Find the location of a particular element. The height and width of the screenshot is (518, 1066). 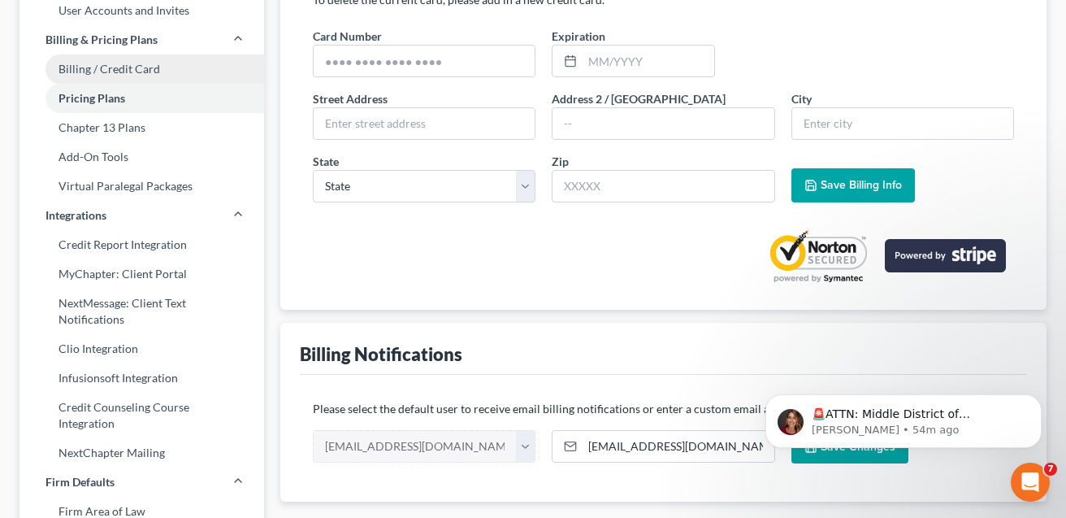

a: Billing & Pricing Plans is located at coordinates (141, 40).